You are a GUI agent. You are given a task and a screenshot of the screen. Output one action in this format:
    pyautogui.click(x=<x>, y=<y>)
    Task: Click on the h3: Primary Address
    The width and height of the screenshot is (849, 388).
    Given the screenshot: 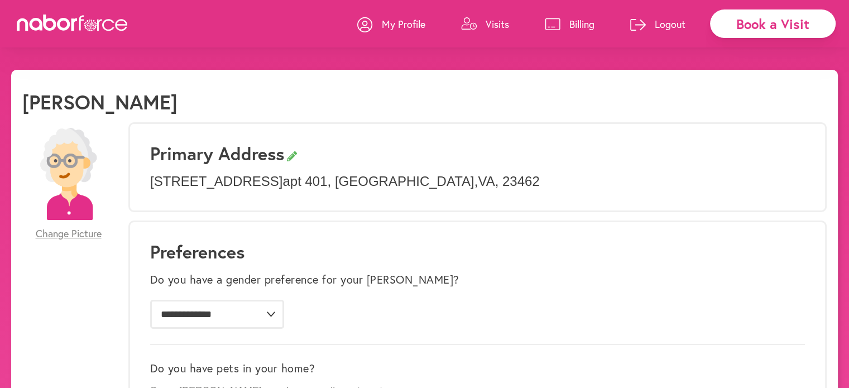 What is the action you would take?
    pyautogui.click(x=478, y=154)
    